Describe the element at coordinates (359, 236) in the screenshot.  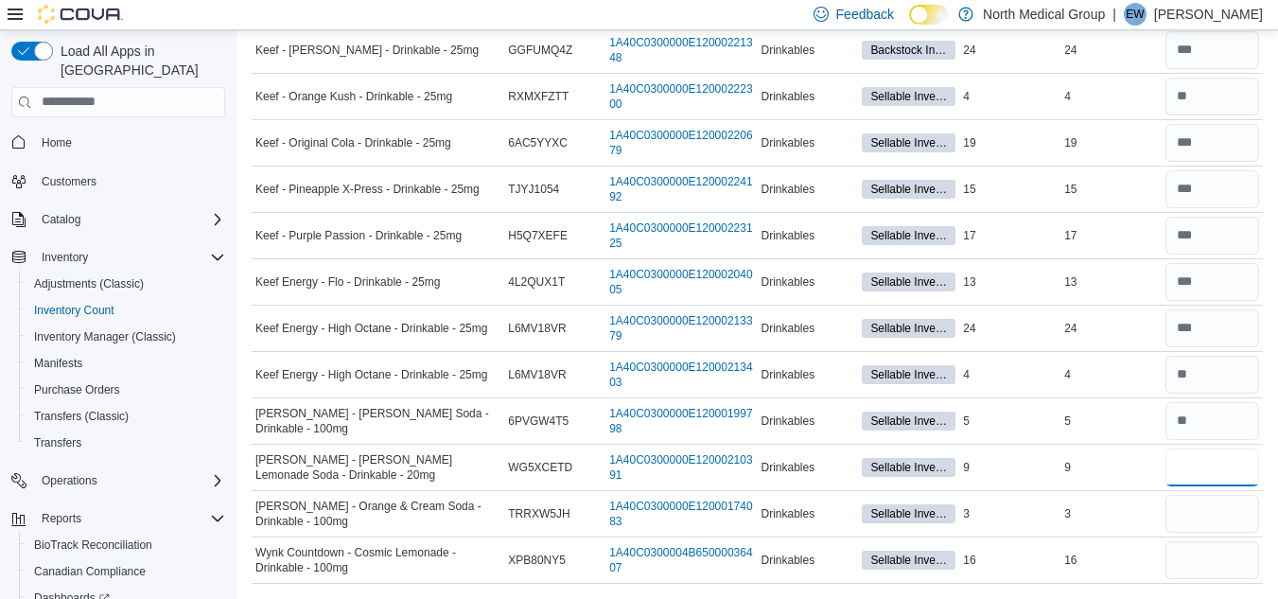
I see `span: Keef - Purple Passion - Drinkable - 25mg` at that location.